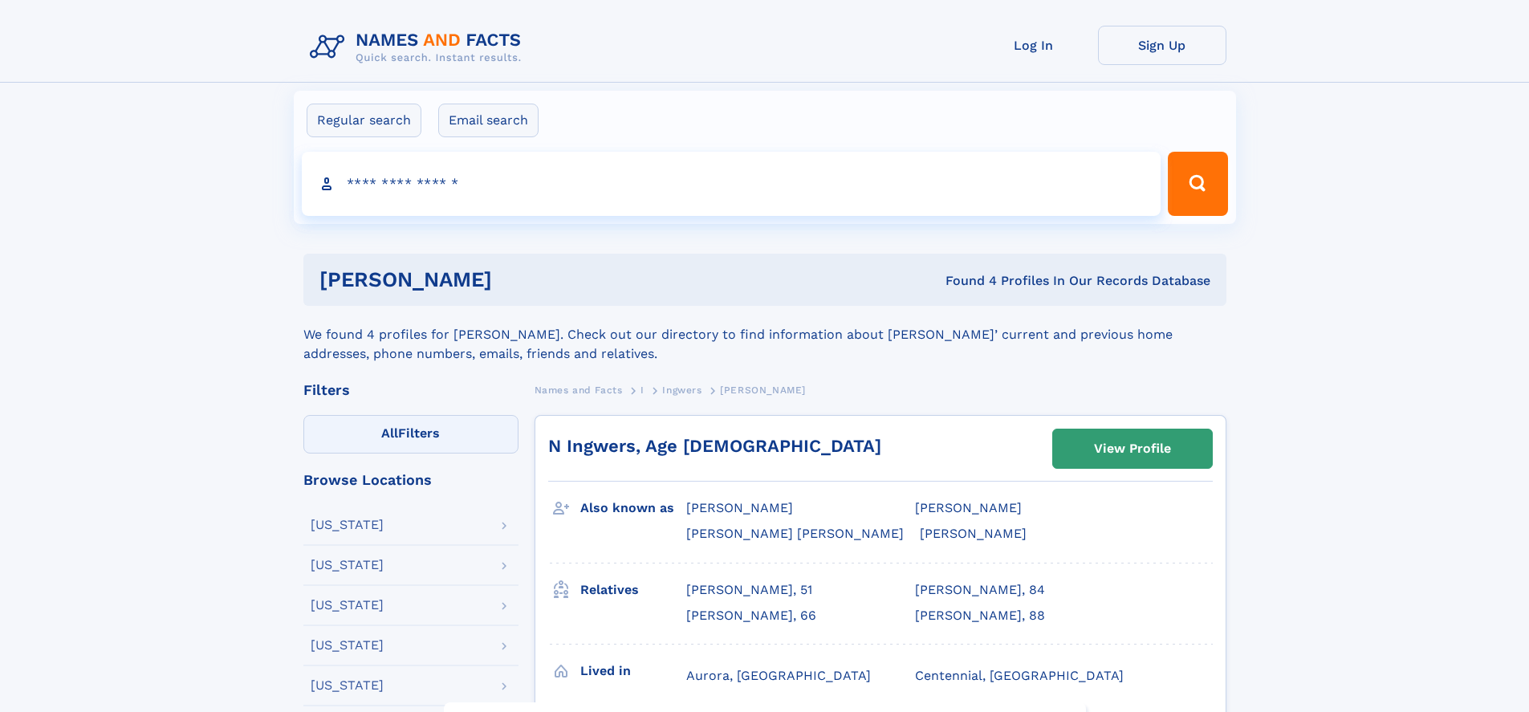 The image size is (1529, 712). Describe the element at coordinates (633, 508) in the screenshot. I see `h3: Also known as` at that location.